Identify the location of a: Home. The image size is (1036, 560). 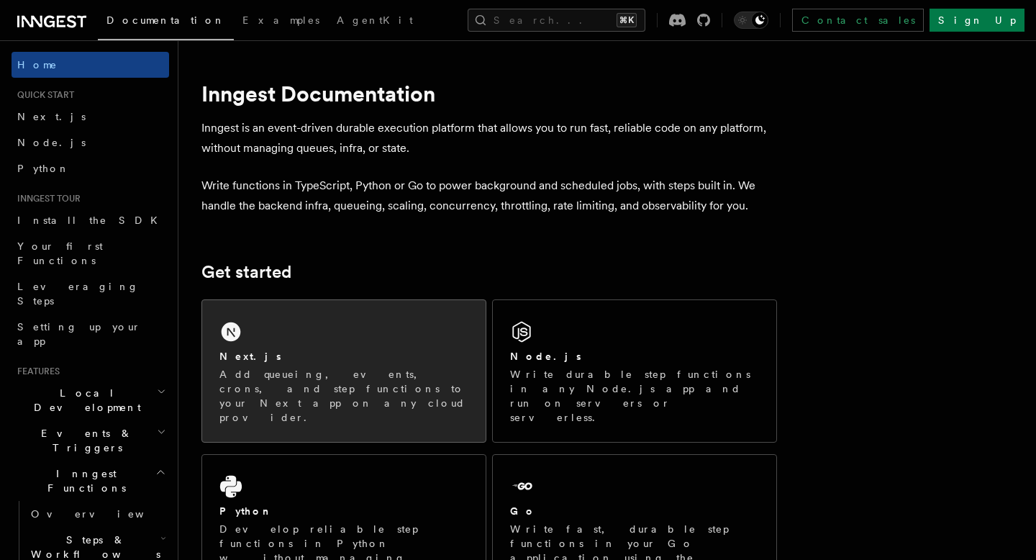
(90, 65).